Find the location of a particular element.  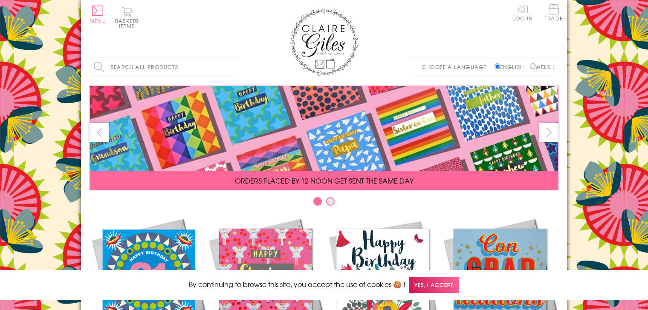

span: Menu is located at coordinates (98, 21).